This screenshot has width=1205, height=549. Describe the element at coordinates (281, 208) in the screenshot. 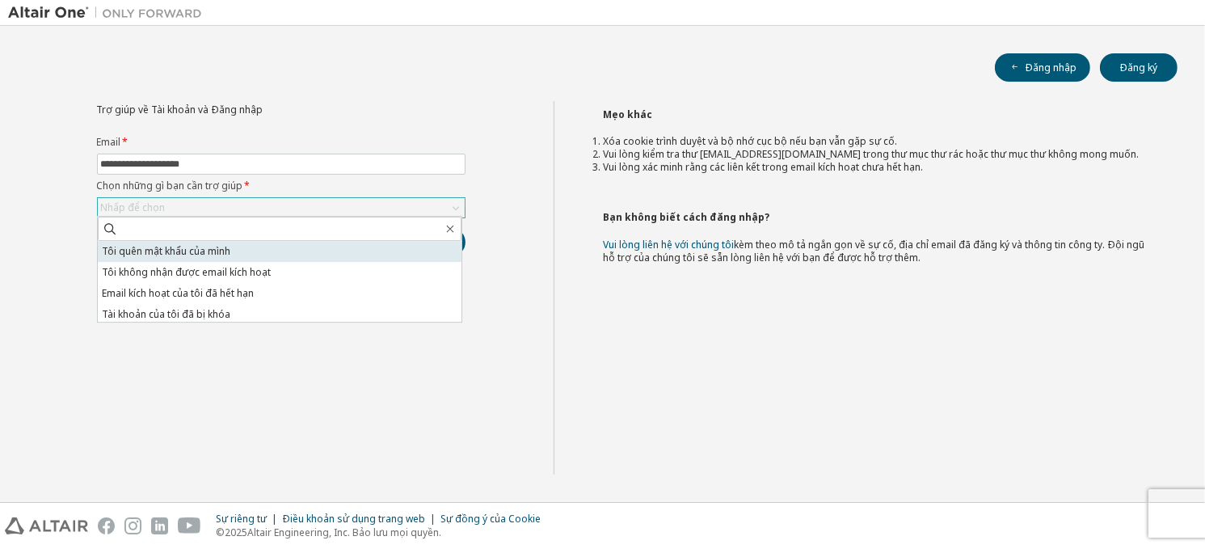

I see `div: Nhấp để chọn` at that location.